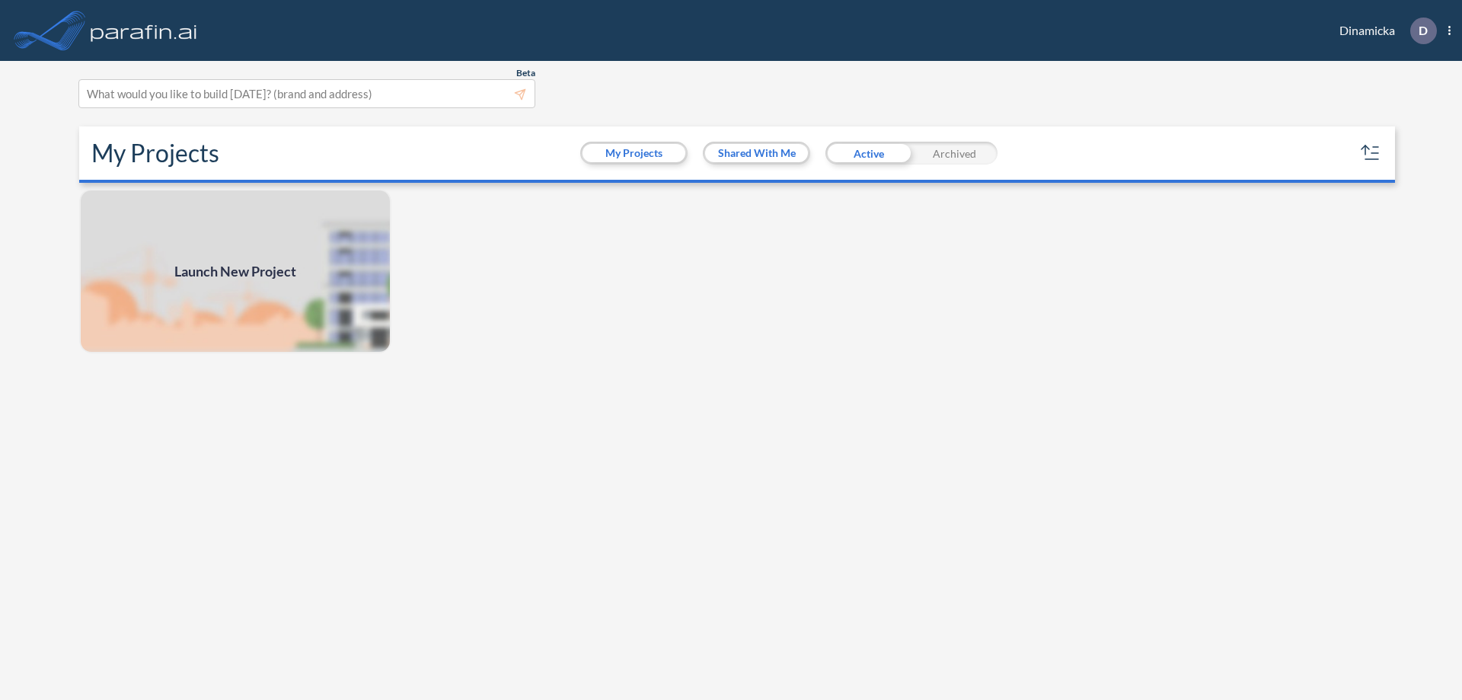 This screenshot has height=700, width=1462. What do you see at coordinates (634, 153) in the screenshot?
I see `button: My Projects` at bounding box center [634, 153].